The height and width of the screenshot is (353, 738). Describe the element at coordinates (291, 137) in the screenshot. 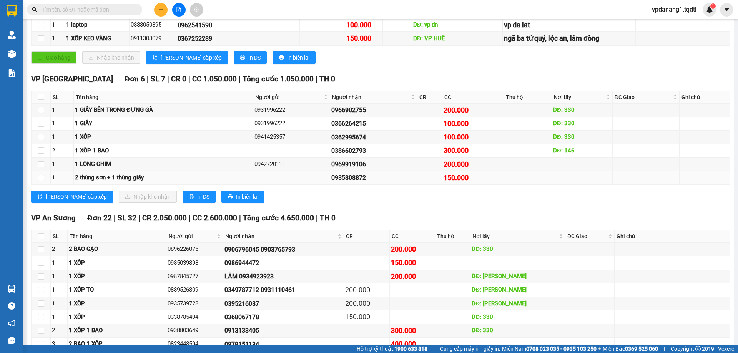

I see `div: 0941425357` at that location.